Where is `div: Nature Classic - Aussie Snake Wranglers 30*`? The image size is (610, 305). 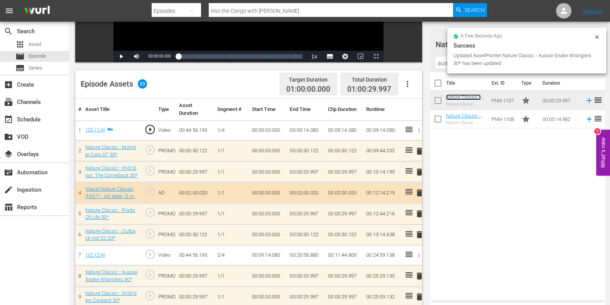
div: Nature Classic - Aussie Snake Wranglers 30* is located at coordinates (466, 104).